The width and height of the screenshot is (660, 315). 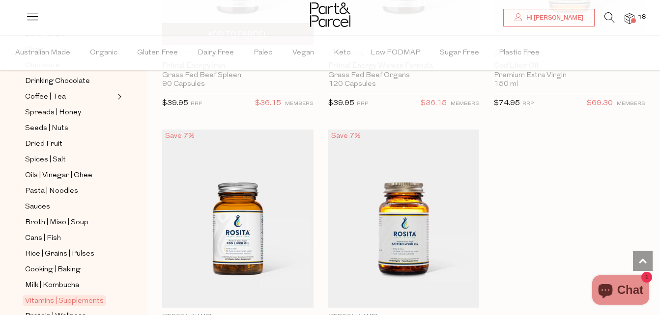 I want to click on div: Grass Fed Beef Organs, so click(x=404, y=76).